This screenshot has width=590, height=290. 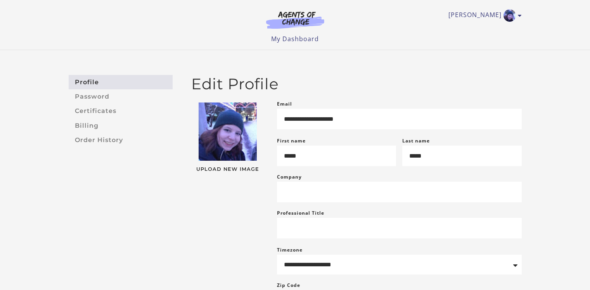 What do you see at coordinates (290, 250) in the screenshot?
I see `label: Timezone` at bounding box center [290, 250].